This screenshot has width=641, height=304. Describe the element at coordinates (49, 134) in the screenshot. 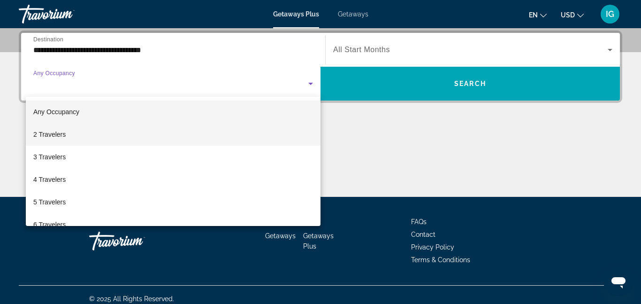

I see `span: 2 Travelers` at that location.